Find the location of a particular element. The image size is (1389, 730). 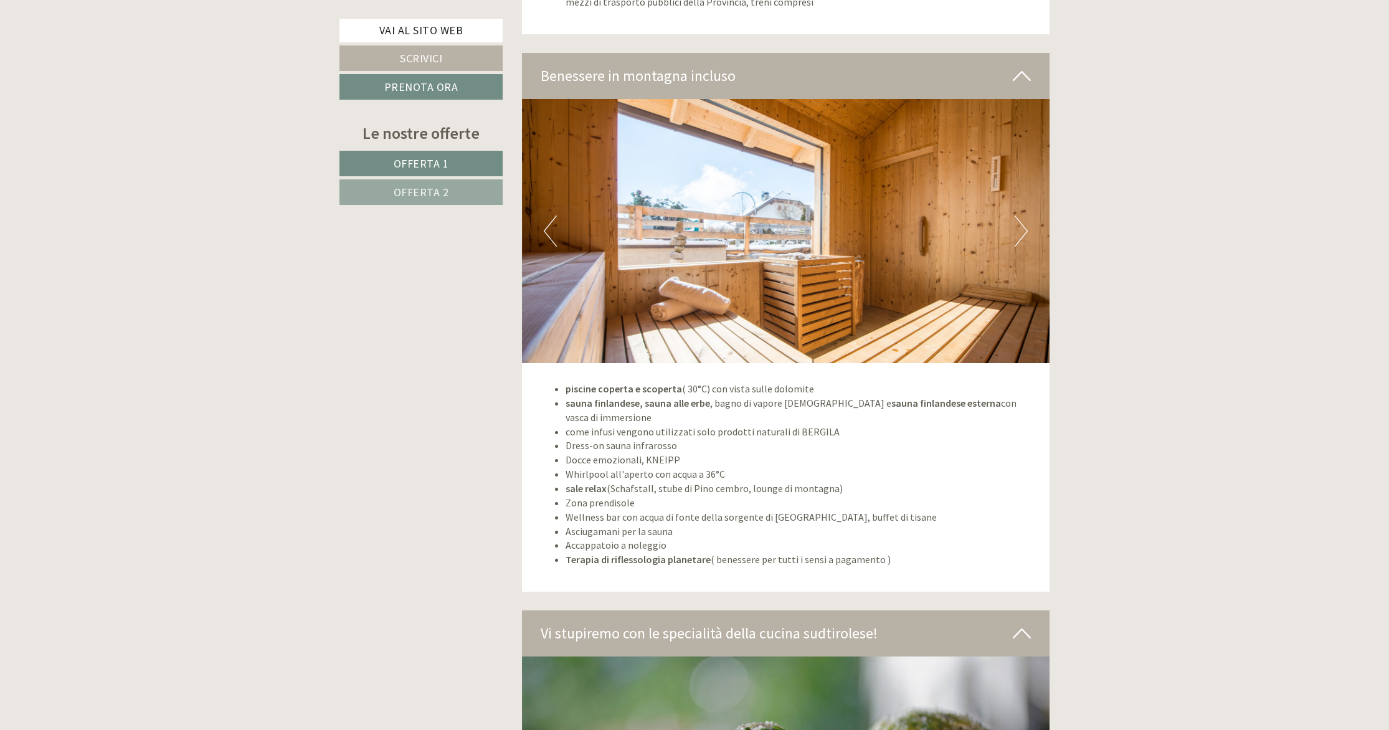

div: Le nostre offerte is located at coordinates (421, 133).